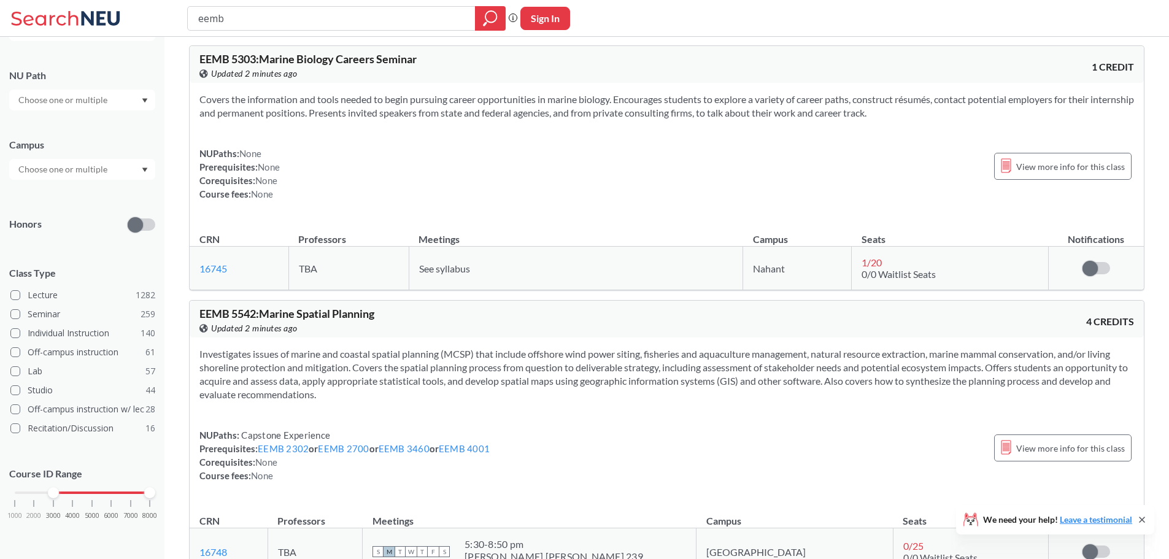 This screenshot has height=559, width=1169. Describe the element at coordinates (145, 295) in the screenshot. I see `span: 1282` at that location.